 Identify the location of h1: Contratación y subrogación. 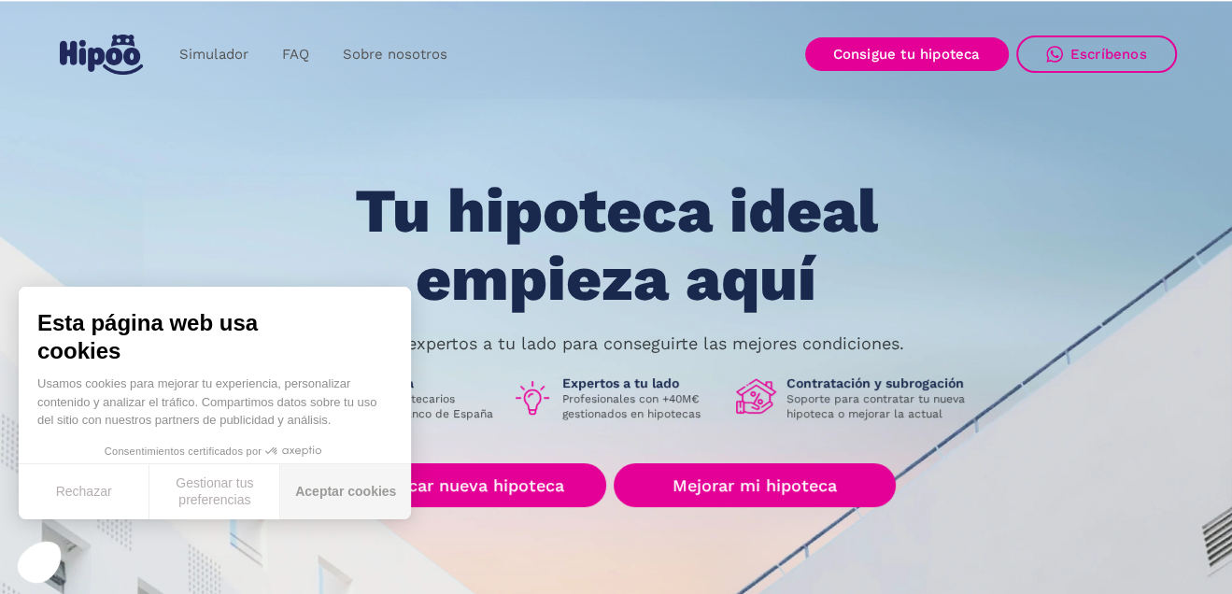
(882, 383).